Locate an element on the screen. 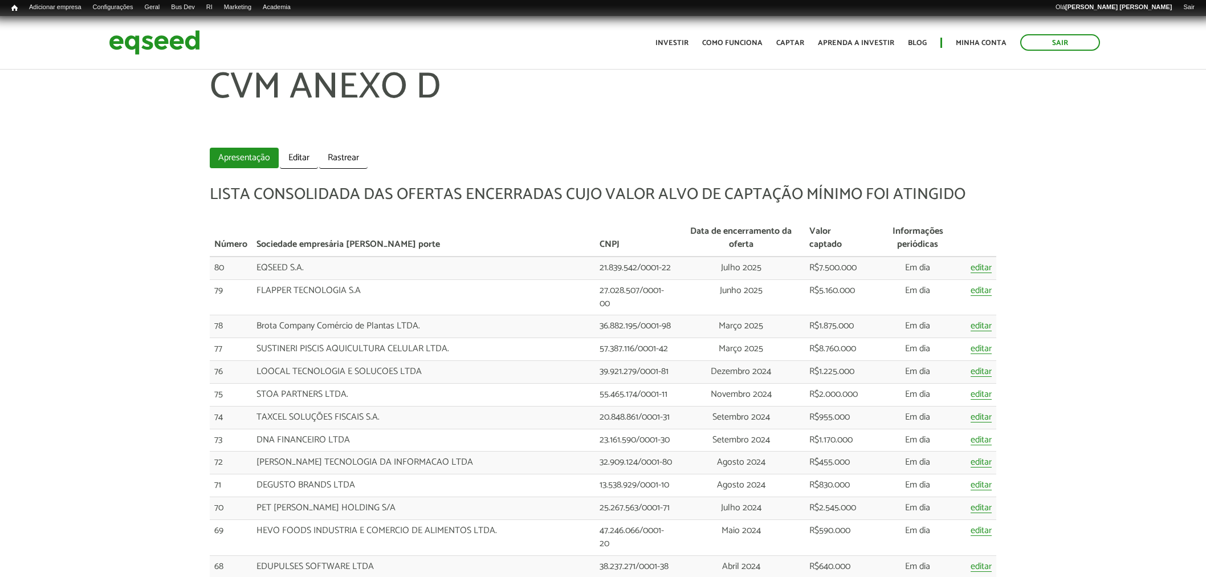 This screenshot has width=1206, height=577. a: Investir is located at coordinates (672, 43).